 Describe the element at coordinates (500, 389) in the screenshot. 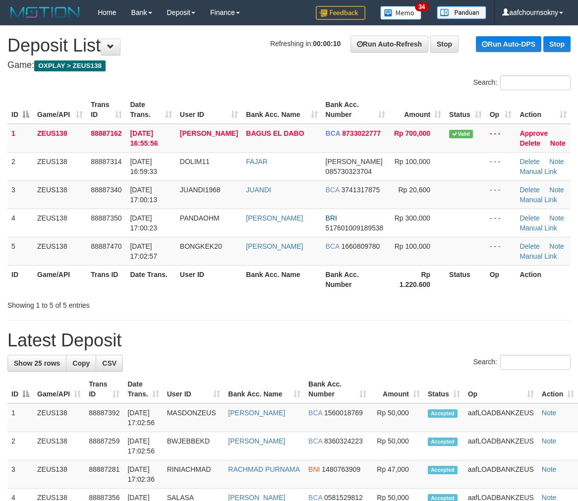

I see `th: Op: activate to sort column ascending` at that location.